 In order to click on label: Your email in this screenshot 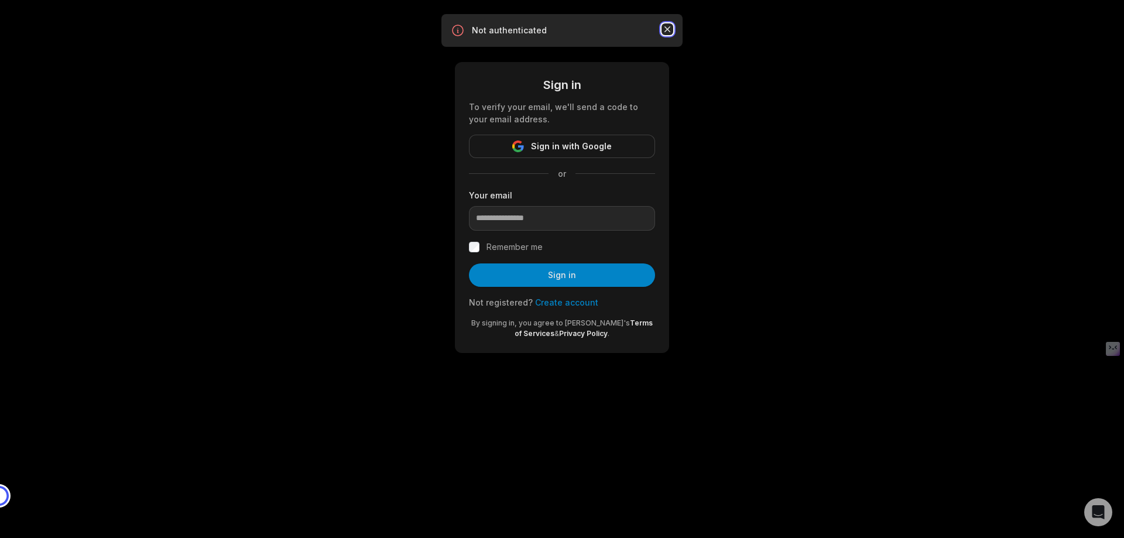, I will do `click(562, 195)`.